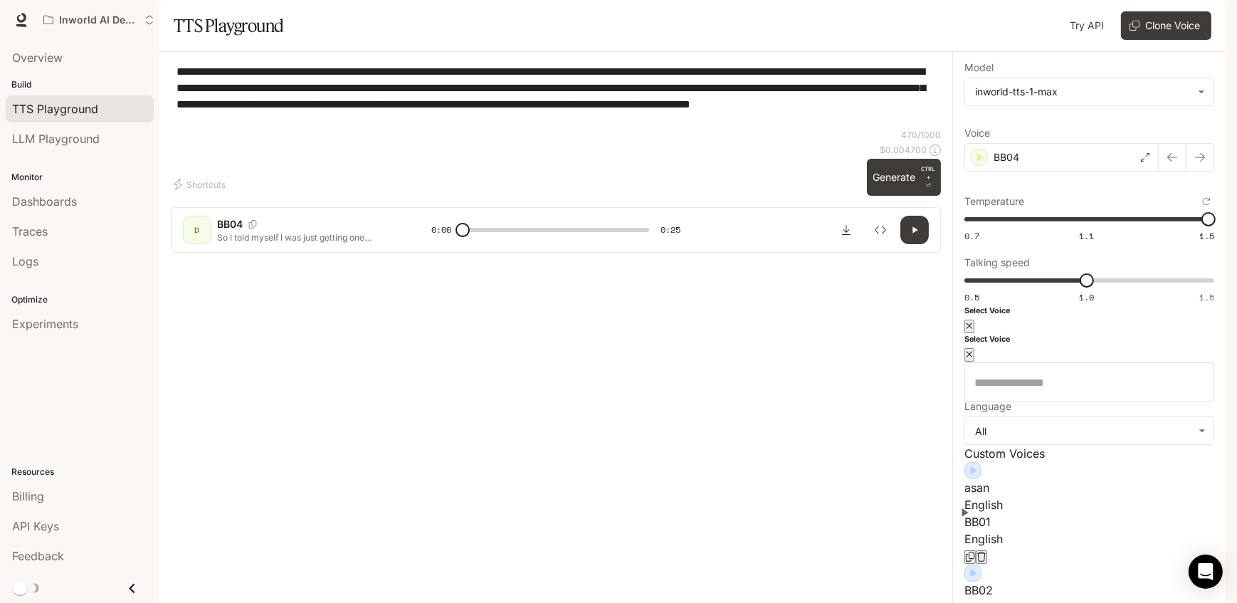 Image resolution: width=1237 pixels, height=603 pixels. What do you see at coordinates (1207, 201) in the screenshot?
I see `button: Reset to default` at bounding box center [1207, 201].